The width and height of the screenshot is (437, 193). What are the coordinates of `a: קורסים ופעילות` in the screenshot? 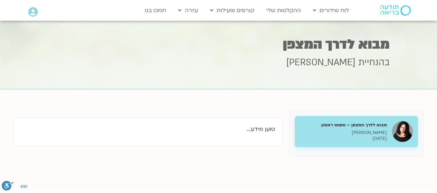 It's located at (232, 10).